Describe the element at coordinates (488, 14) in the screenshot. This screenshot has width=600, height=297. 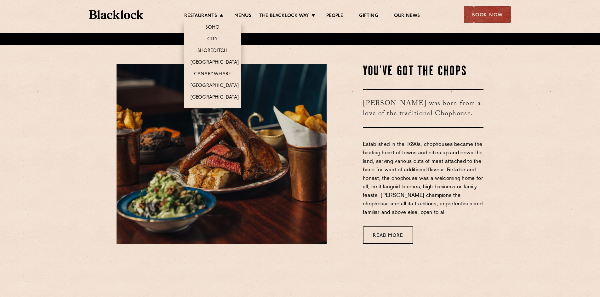
I see `div: Book Now` at that location.